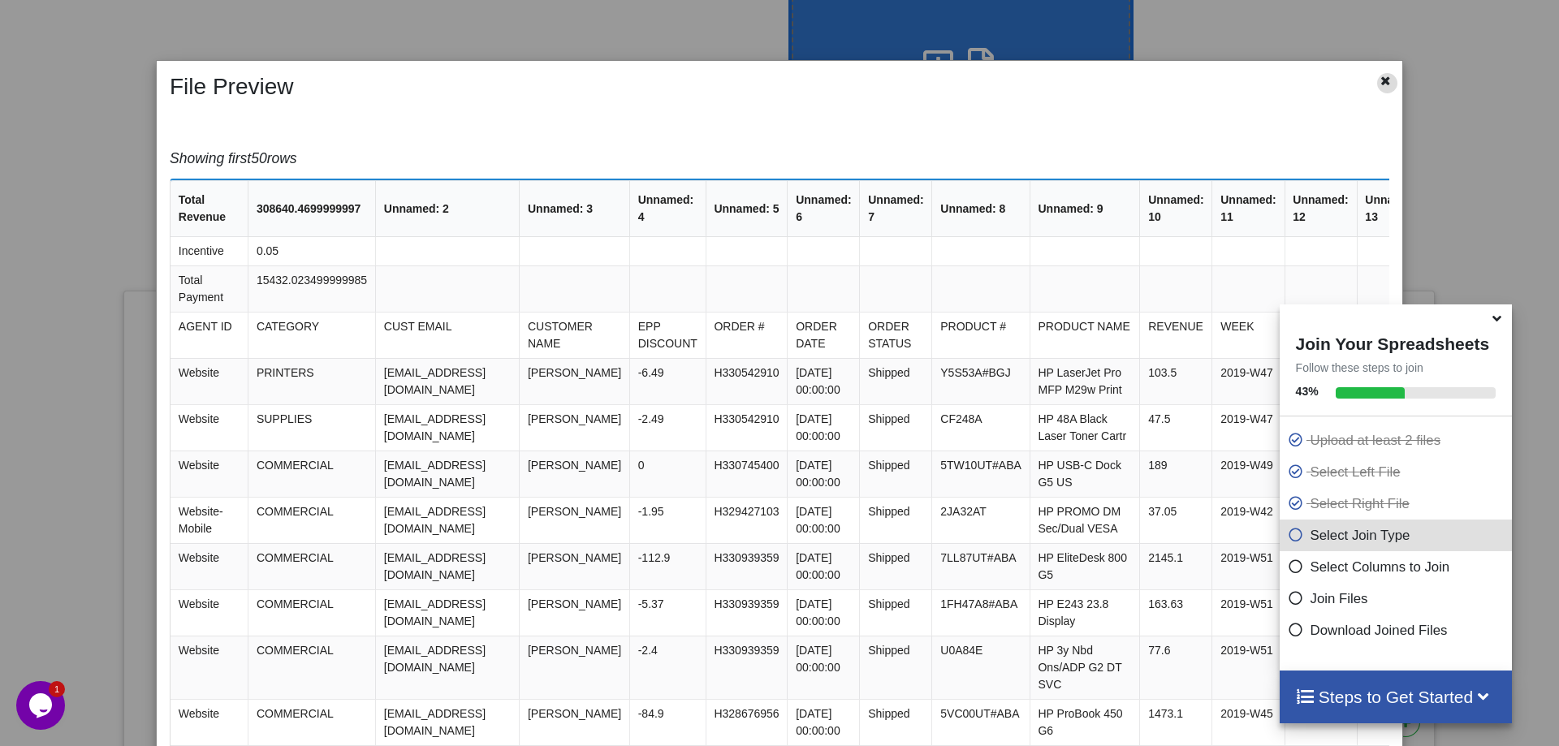 The height and width of the screenshot is (746, 1559). I want to click on td: CF248A, so click(980, 427).